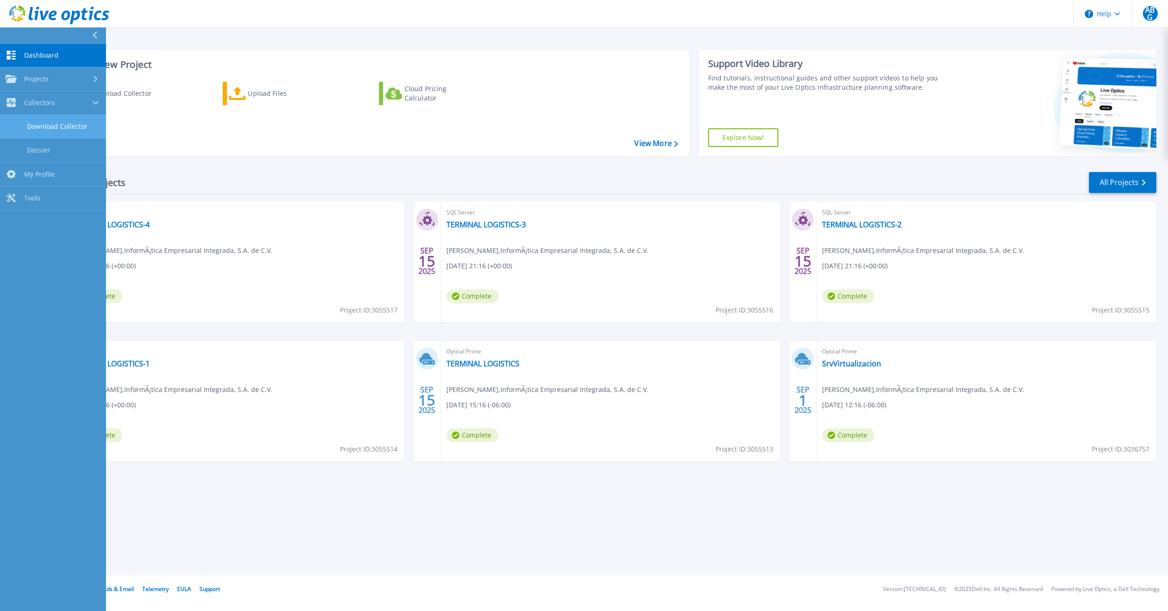  Describe the element at coordinates (1121, 310) in the screenshot. I see `span: Project ID: 3055515` at that location.